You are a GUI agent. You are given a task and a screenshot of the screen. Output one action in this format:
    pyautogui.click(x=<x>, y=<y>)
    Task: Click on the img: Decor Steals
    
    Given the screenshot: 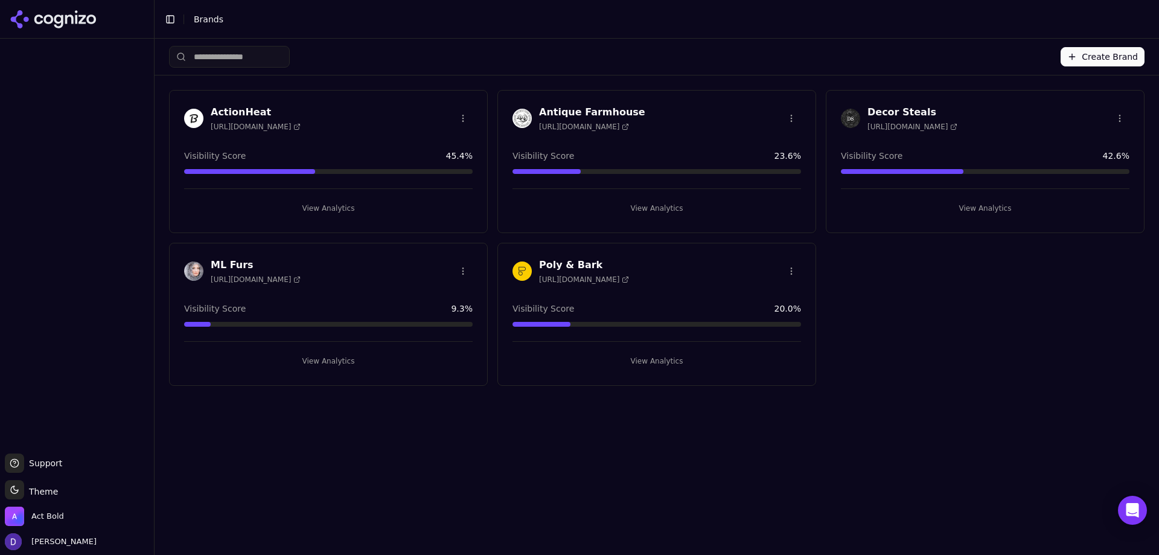 What is the action you would take?
    pyautogui.click(x=850, y=118)
    